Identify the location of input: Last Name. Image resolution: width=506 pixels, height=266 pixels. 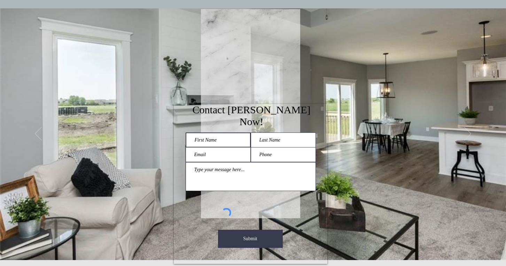
(283, 140).